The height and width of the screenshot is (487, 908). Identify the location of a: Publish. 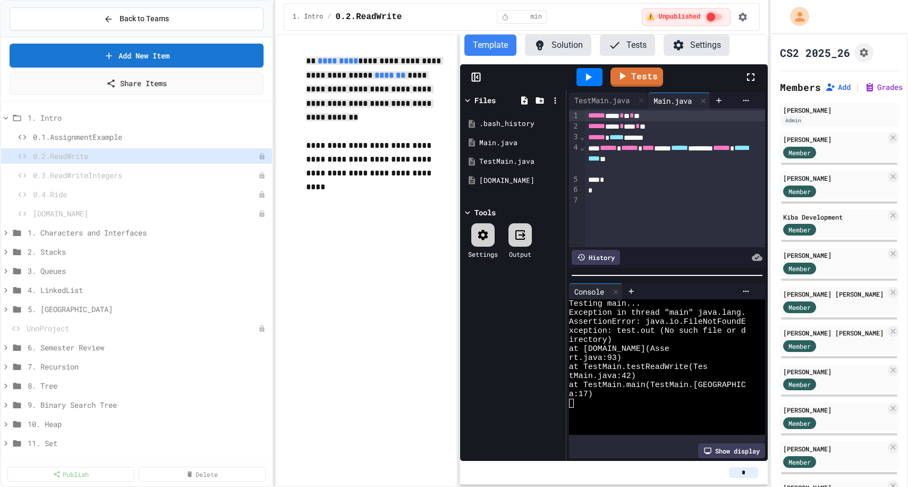
(71, 474).